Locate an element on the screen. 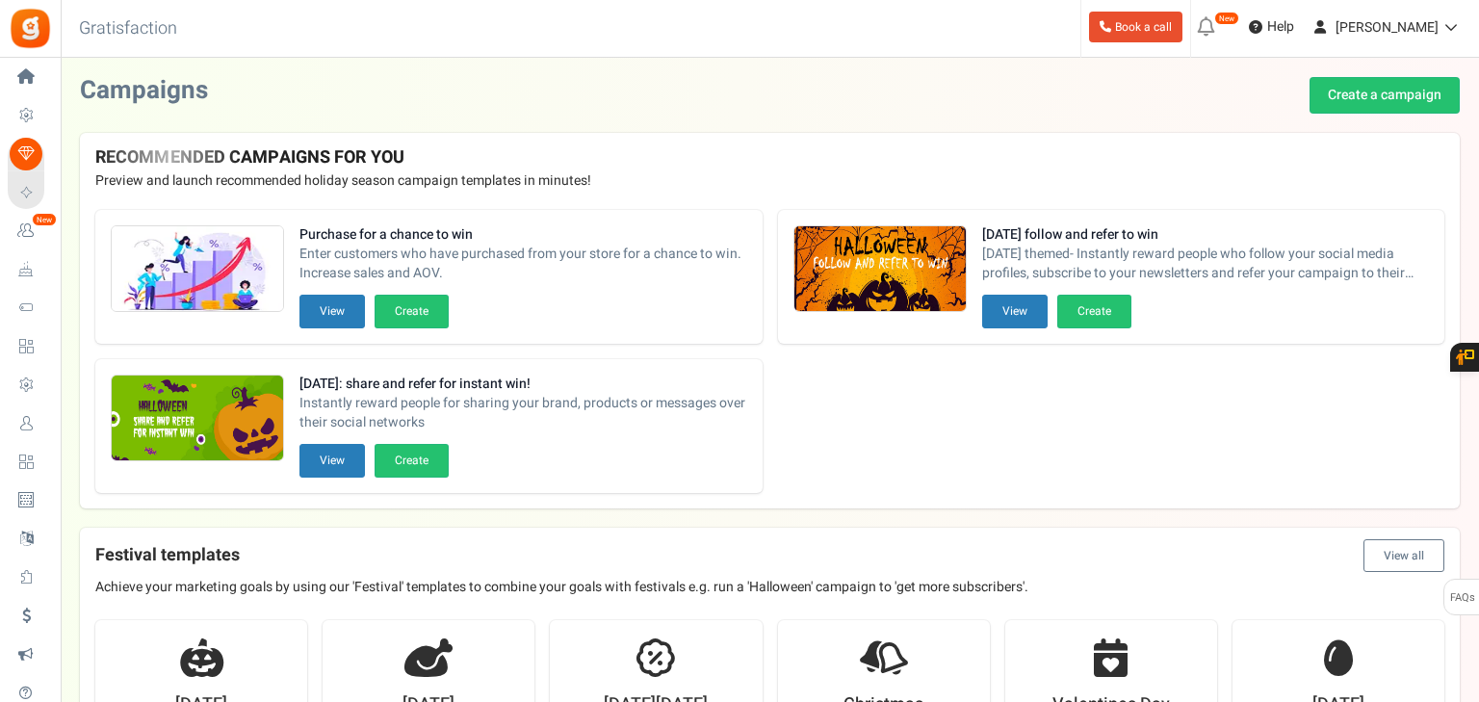  h3: Gratisfaction is located at coordinates (128, 29).